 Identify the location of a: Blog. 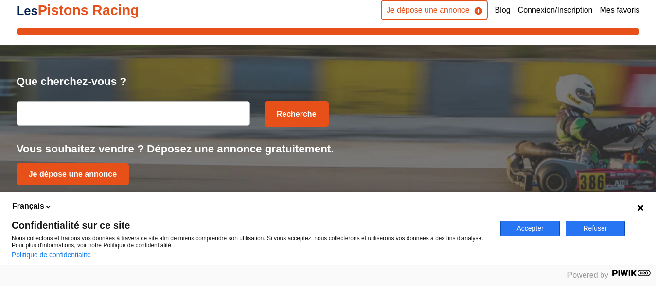
(503, 10).